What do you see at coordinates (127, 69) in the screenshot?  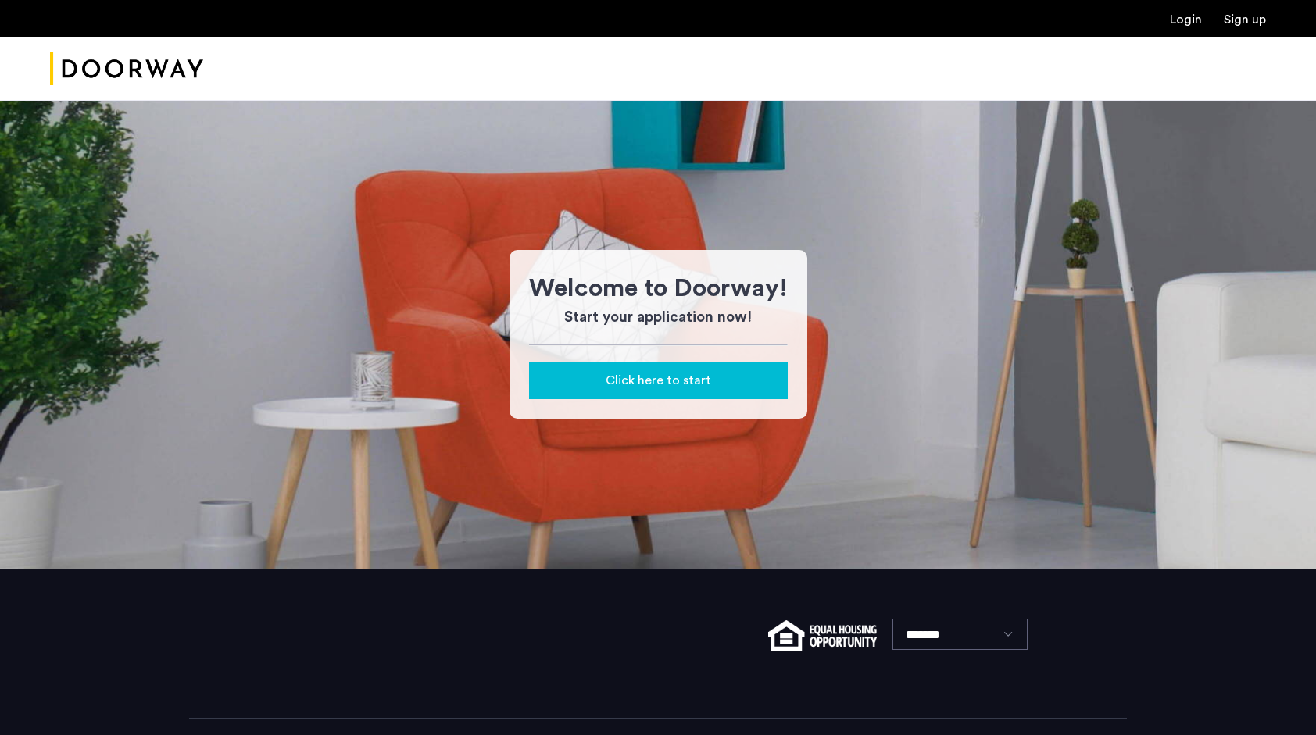 I see `a: Cazamio Logo` at bounding box center [127, 69].